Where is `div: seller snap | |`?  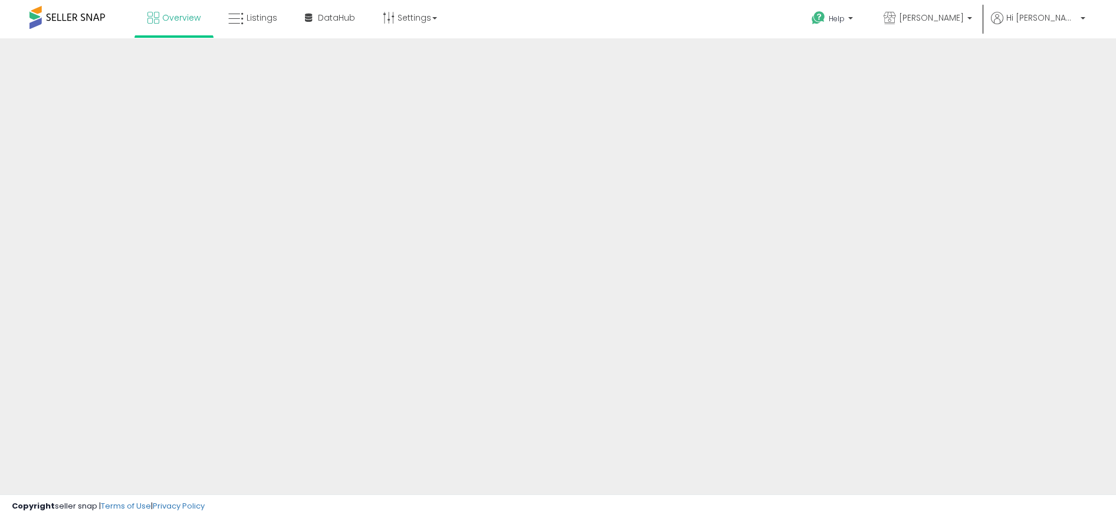 div: seller snap | | is located at coordinates (108, 506).